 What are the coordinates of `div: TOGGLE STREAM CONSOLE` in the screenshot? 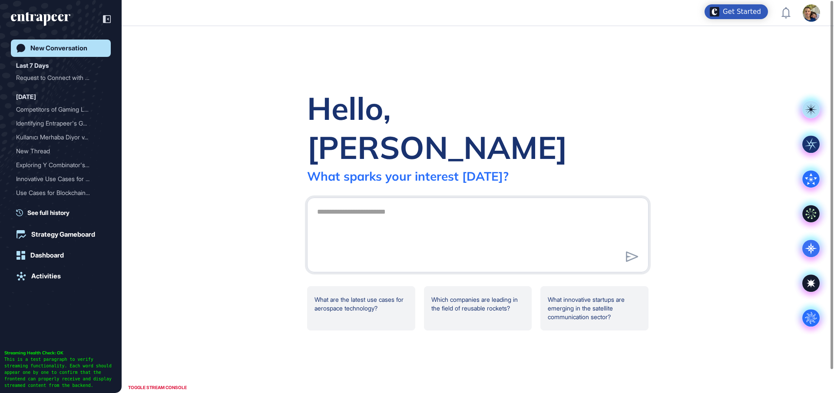 It's located at (157, 387).